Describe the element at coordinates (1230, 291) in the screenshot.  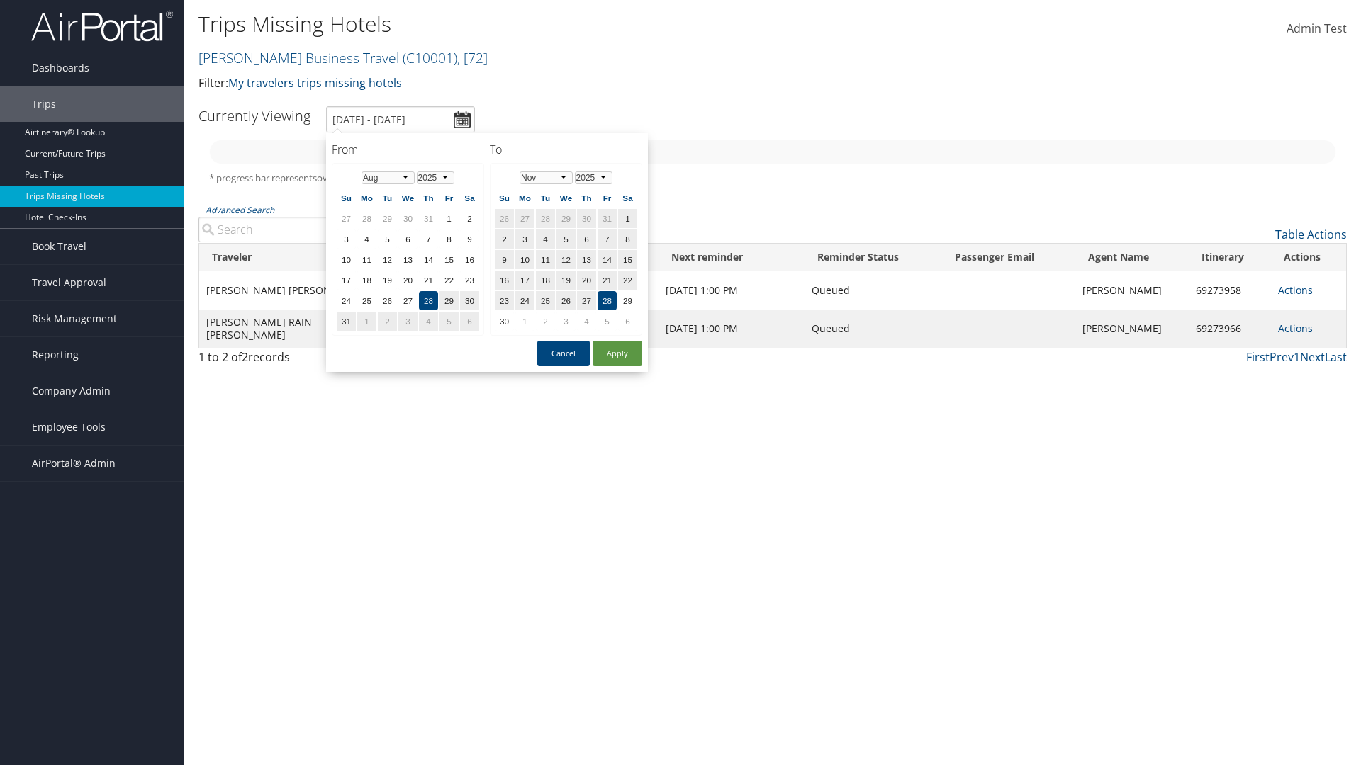
I see `td: 69273958` at that location.